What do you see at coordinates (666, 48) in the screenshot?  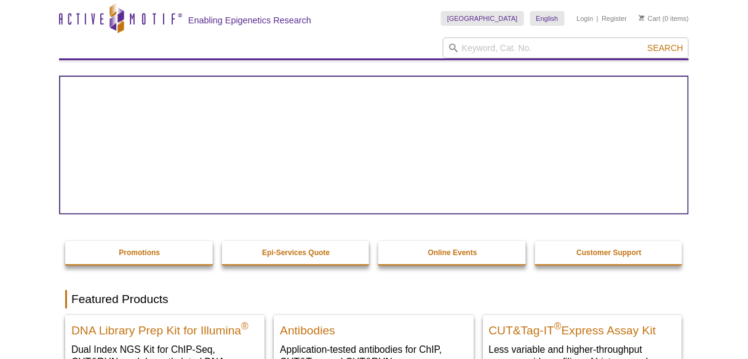 I see `span: Search` at bounding box center [666, 48].